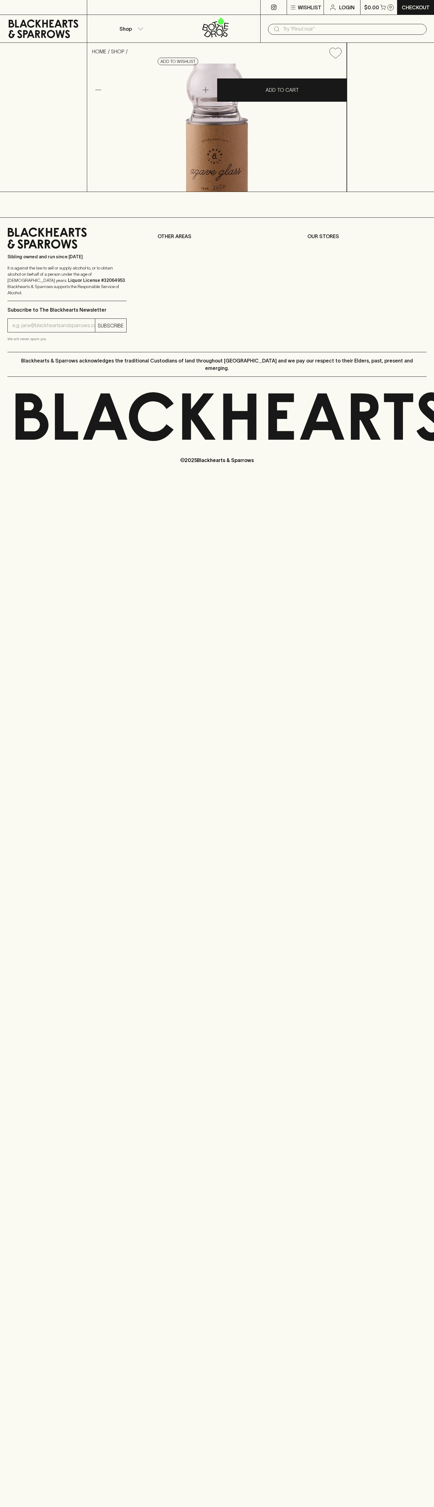 This screenshot has width=434, height=1507. Describe the element at coordinates (415, 7) in the screenshot. I see `p: Checkout` at that location.